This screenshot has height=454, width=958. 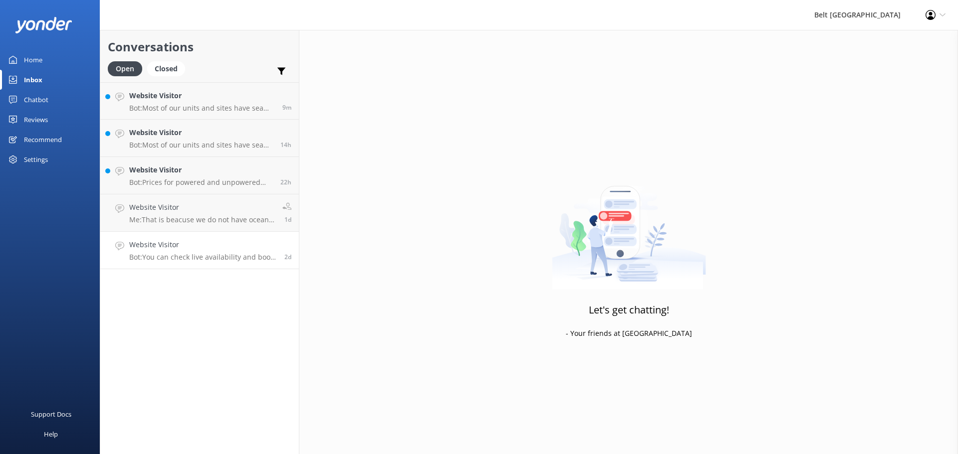 I want to click on div: Reviews, so click(x=36, y=120).